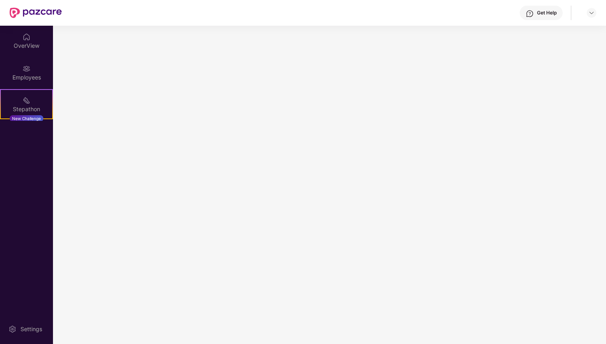 Image resolution: width=606 pixels, height=344 pixels. What do you see at coordinates (26, 69) in the screenshot?
I see `img: svg+xml;base64,PHN2ZyBpZD0iRW1wbG95ZWVzIiB4bWxucz0iaHR0cDovL3d3dy53My5vcmcvMjAwMC9zdmciIHdpZHRoPS...` at bounding box center [26, 69].